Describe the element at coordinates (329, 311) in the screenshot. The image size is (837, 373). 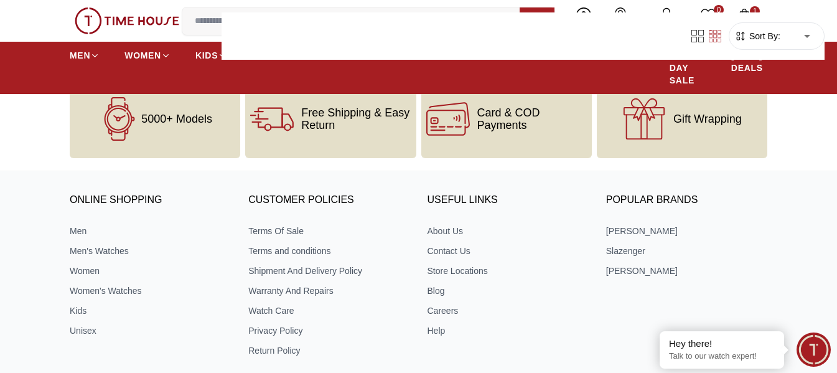
I see `a: Watch Care` at that location.